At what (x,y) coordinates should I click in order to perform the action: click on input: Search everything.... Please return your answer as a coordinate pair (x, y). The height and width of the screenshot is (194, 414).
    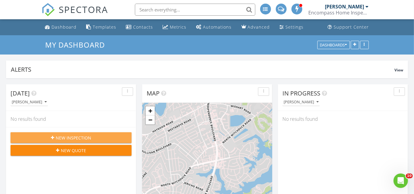
    Looking at the image, I should click on (195, 10).